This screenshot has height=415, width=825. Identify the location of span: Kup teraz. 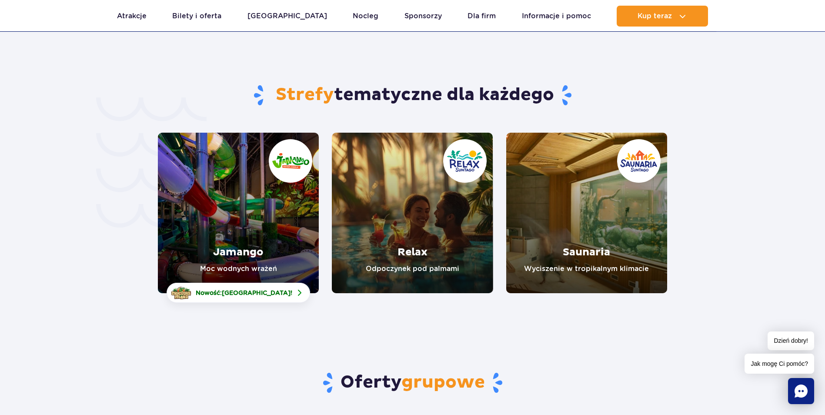
(654, 16).